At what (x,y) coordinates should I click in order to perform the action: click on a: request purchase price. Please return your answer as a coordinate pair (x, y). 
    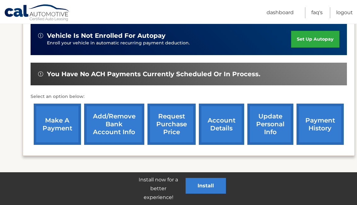
    Looking at the image, I should click on (171, 124).